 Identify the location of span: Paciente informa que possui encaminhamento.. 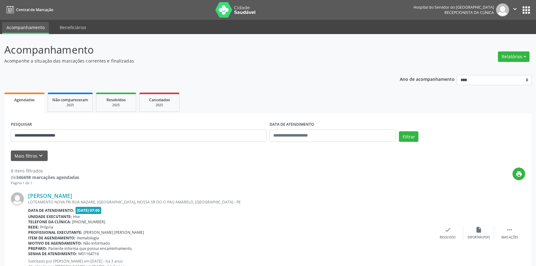
(90, 248).